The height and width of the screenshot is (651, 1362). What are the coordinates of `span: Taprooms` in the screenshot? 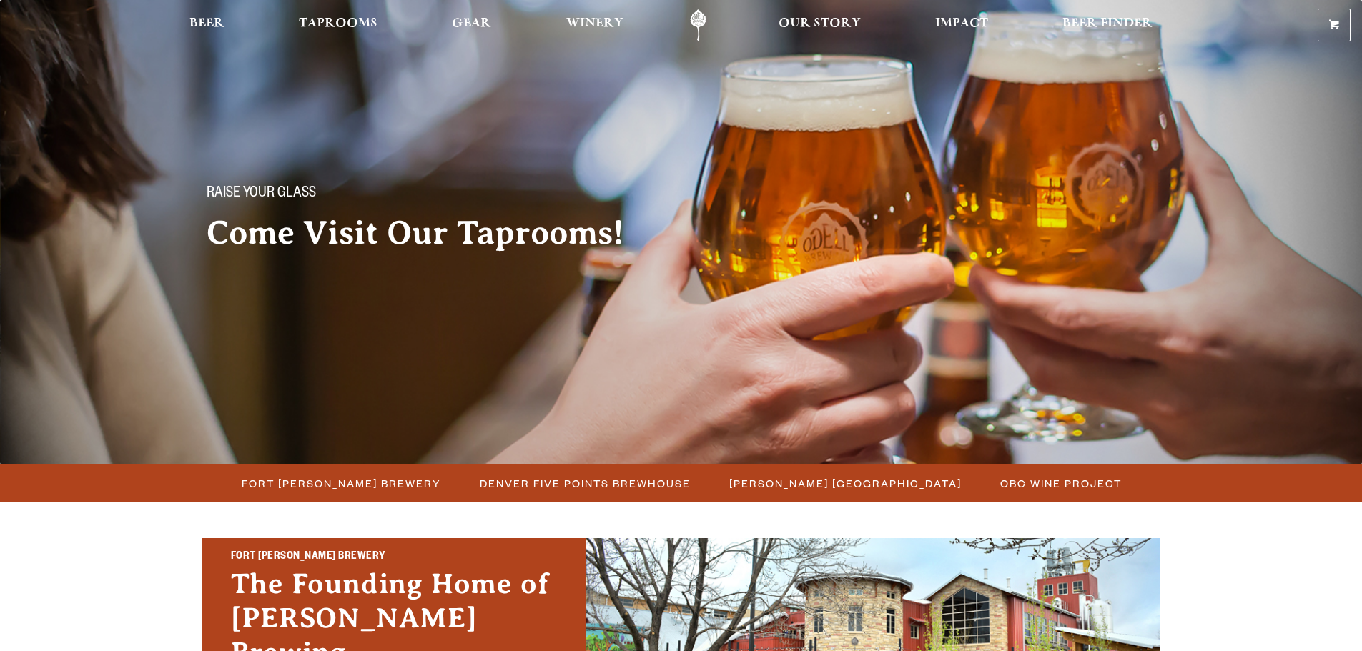 It's located at (338, 24).